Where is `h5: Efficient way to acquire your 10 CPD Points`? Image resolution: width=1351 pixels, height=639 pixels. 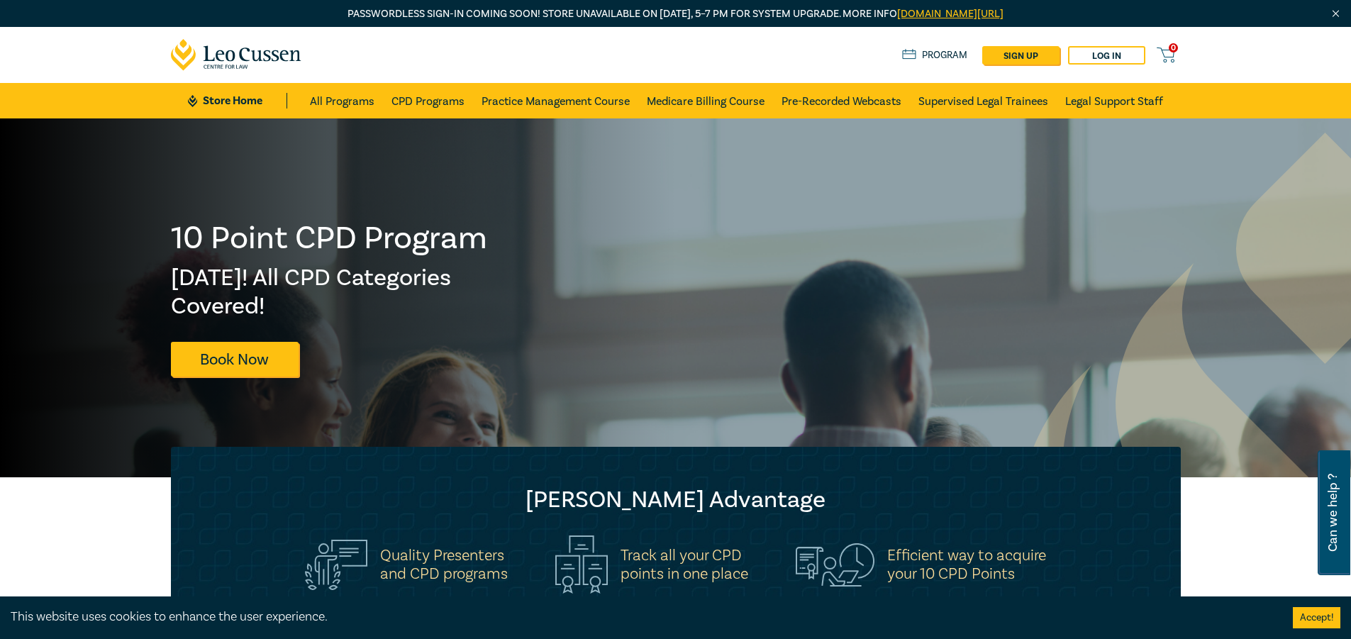 h5: Efficient way to acquire your 10 CPD Points is located at coordinates (966, 564).